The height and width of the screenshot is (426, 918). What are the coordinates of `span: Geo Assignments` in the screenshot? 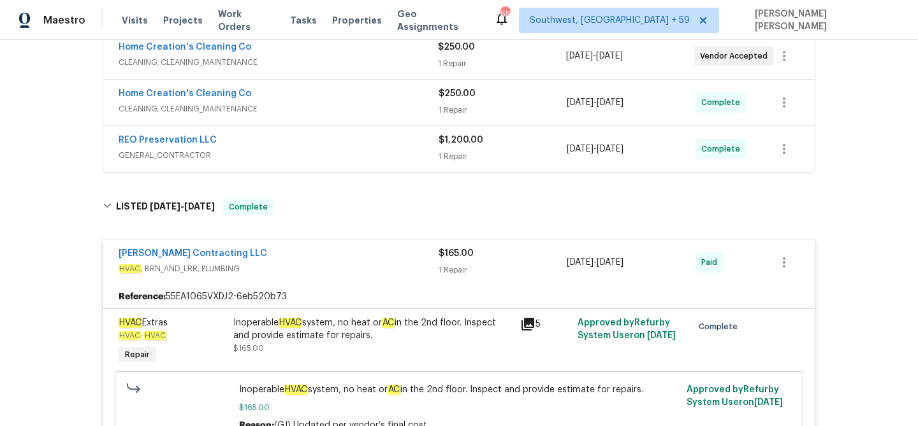 It's located at (438, 20).